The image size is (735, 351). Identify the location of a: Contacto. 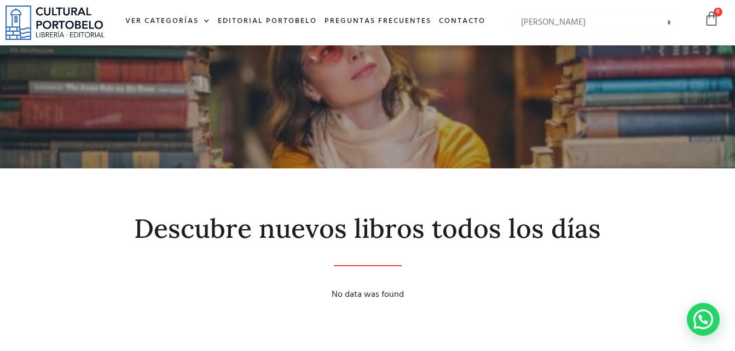
(462, 21).